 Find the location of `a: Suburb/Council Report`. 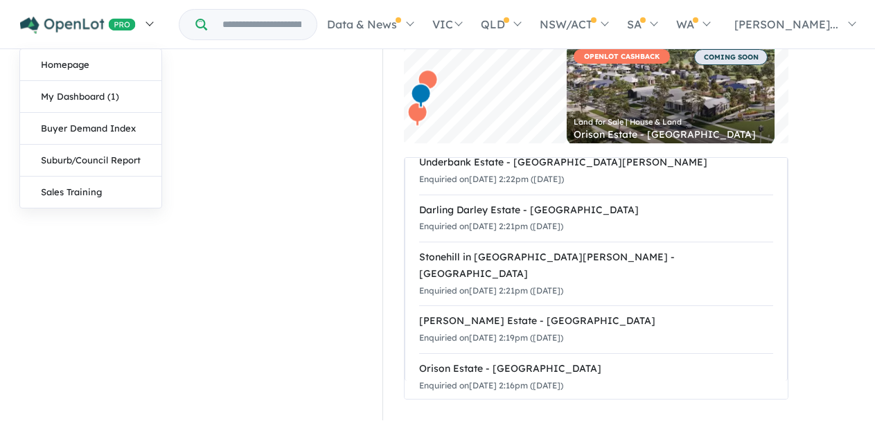

a: Suburb/Council Report is located at coordinates (91, 161).